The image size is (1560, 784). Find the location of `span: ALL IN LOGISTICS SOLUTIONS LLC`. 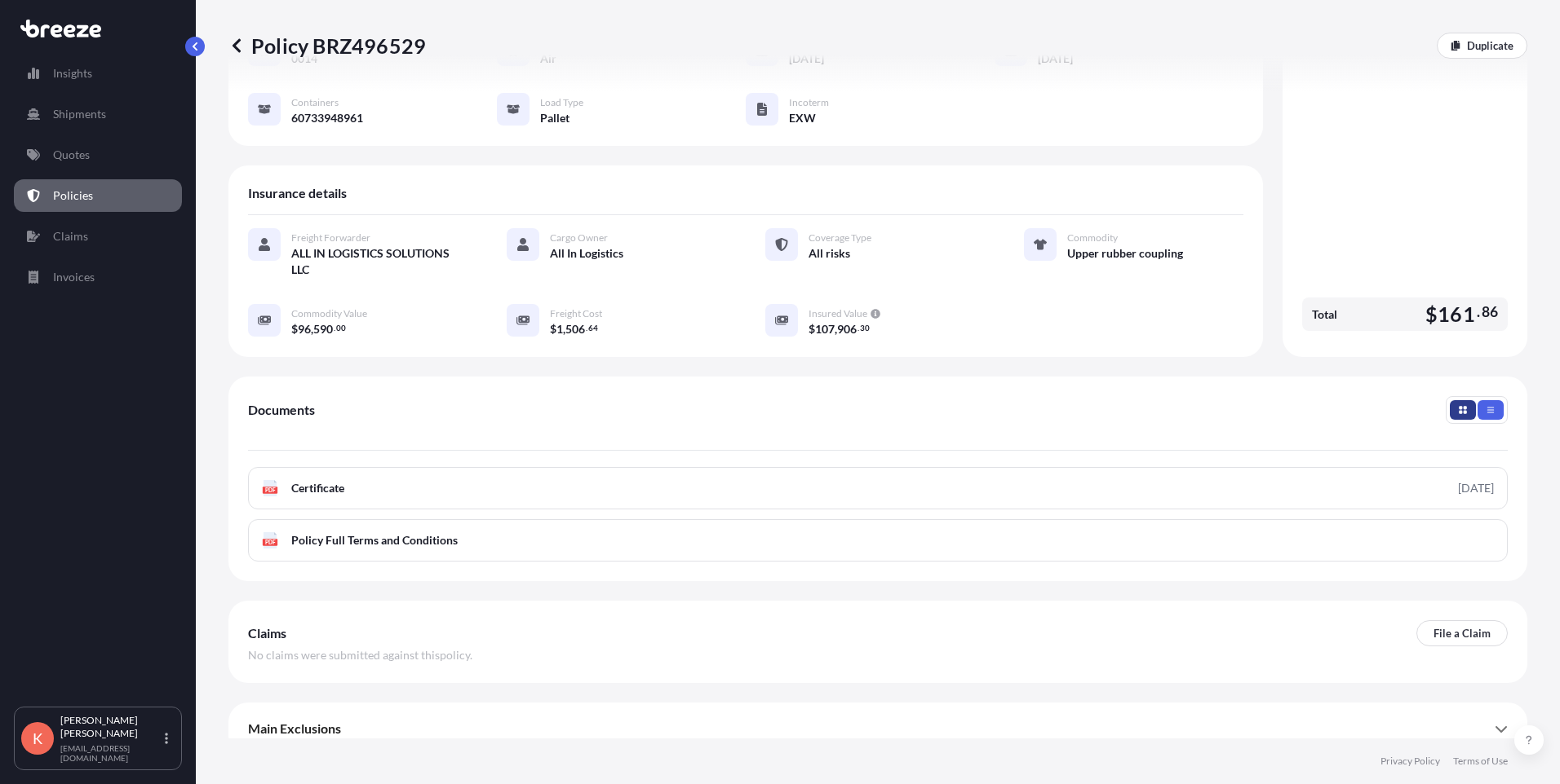

span: ALL IN LOGISTICS SOLUTIONS LLC is located at coordinates (379, 261).